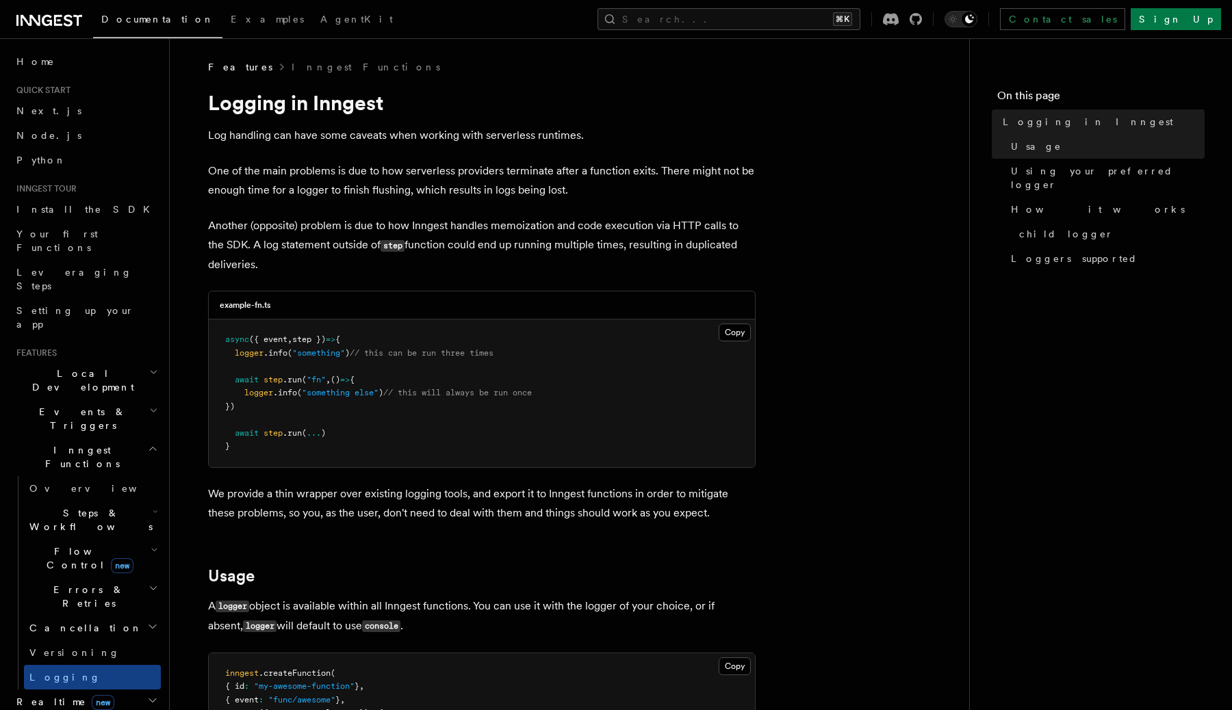  Describe the element at coordinates (88, 520) in the screenshot. I see `span: Steps & Workflows` at that location.